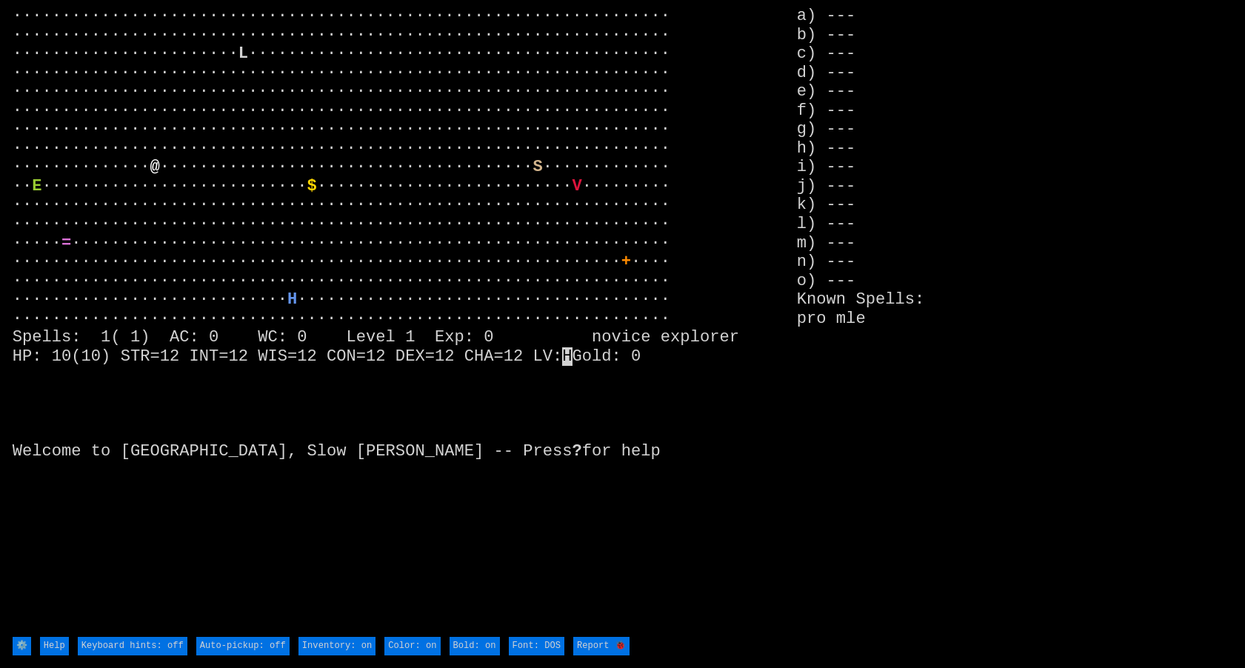 This screenshot has width=1245, height=668. Describe the element at coordinates (475, 647) in the screenshot. I see `input: Bold: on` at that location.